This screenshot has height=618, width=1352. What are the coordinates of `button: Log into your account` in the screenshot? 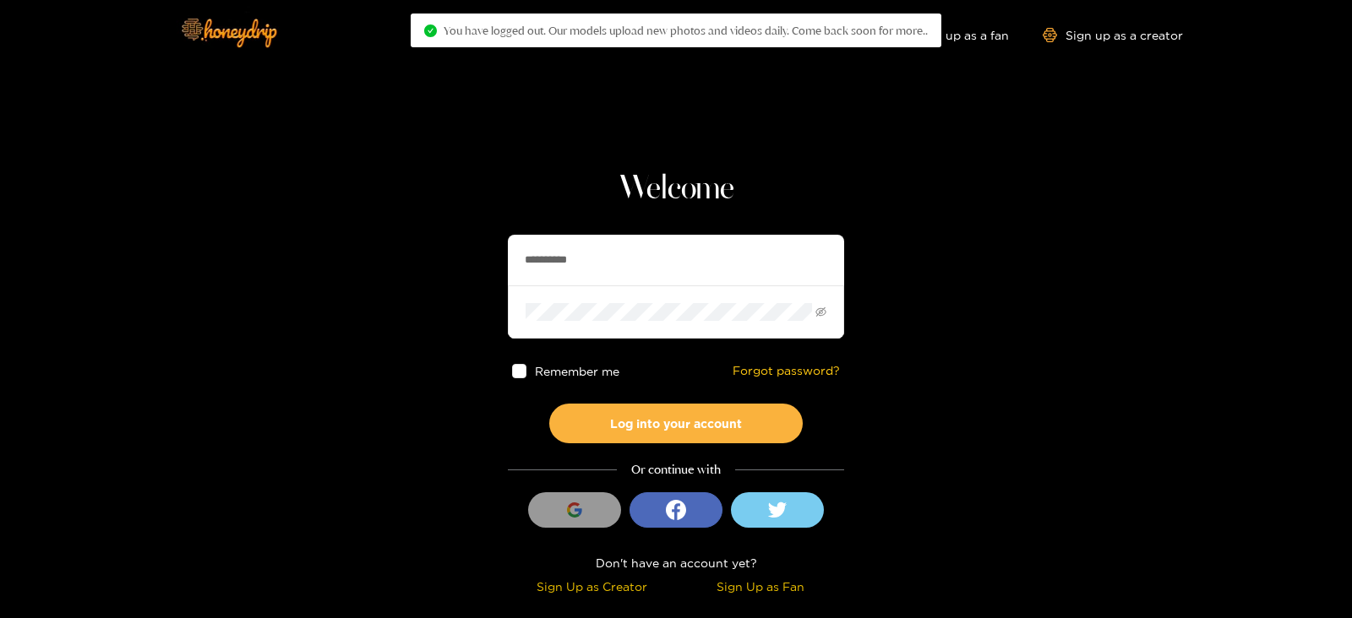 It's located at (676, 423).